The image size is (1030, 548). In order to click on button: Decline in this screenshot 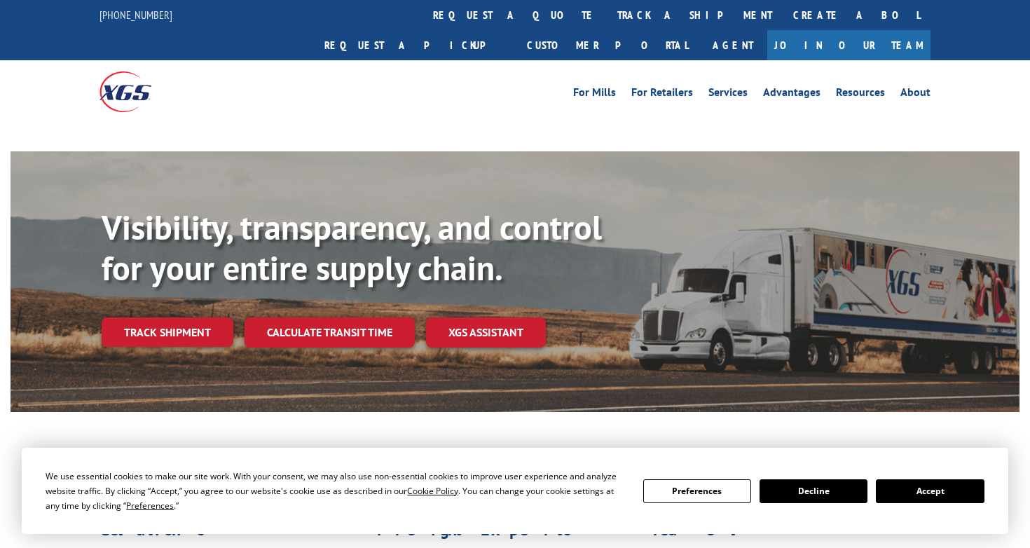, I will do `click(813, 491)`.